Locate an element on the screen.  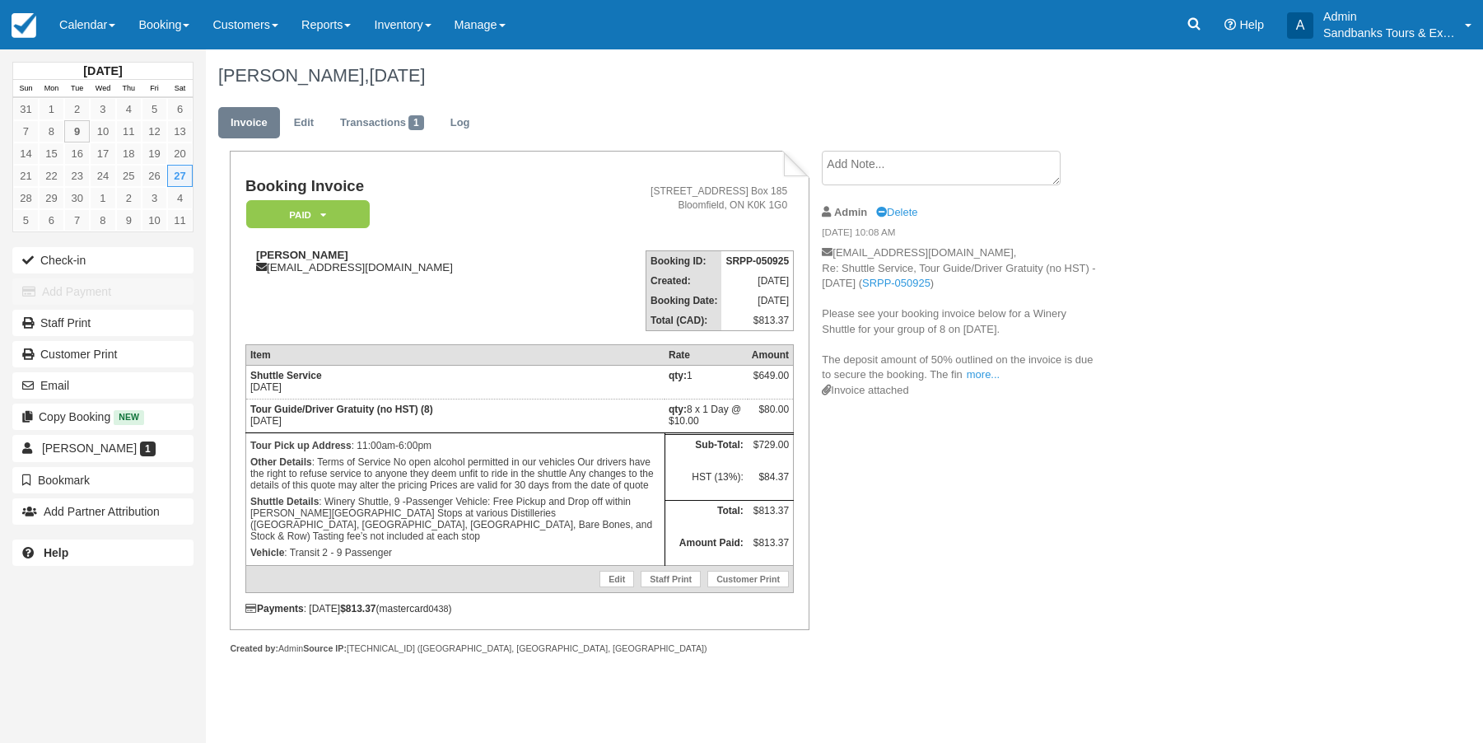
p: Sandbanks Tours & Experiences is located at coordinates (1389, 33).